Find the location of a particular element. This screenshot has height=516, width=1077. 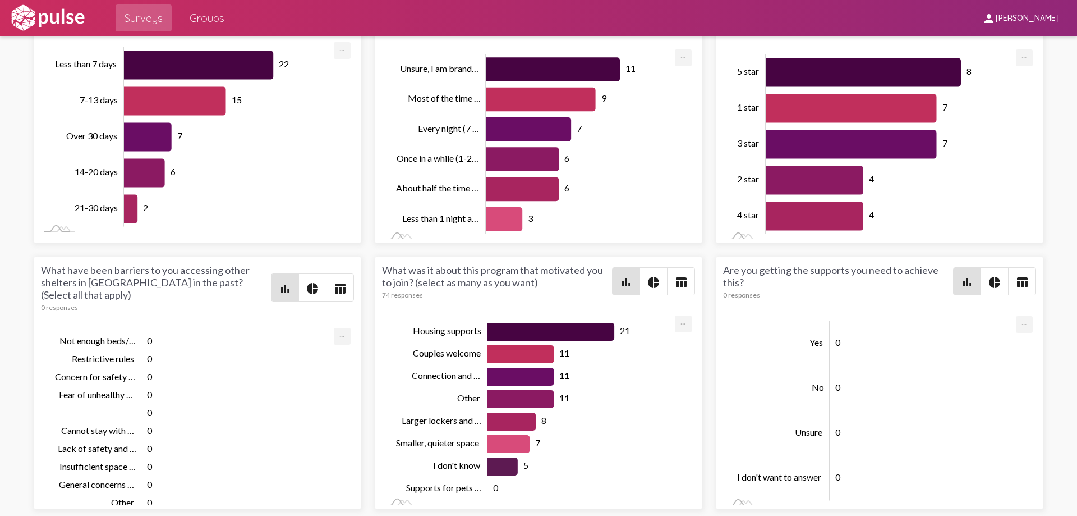

span: Groups is located at coordinates (207, 18).